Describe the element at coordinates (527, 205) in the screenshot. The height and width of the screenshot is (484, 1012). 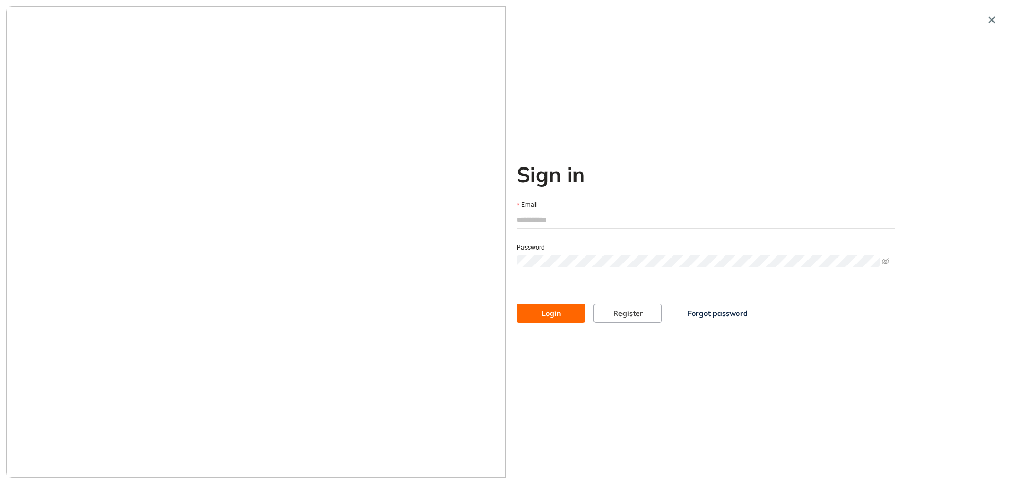
I see `label: Email` at that location.